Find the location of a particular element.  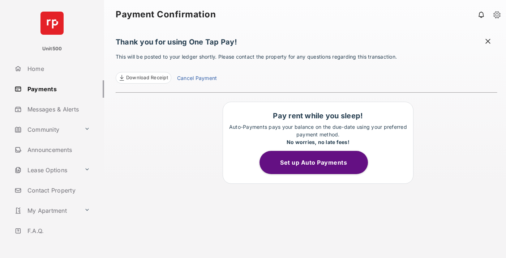

a: F.A.Q. is located at coordinates (58, 231).